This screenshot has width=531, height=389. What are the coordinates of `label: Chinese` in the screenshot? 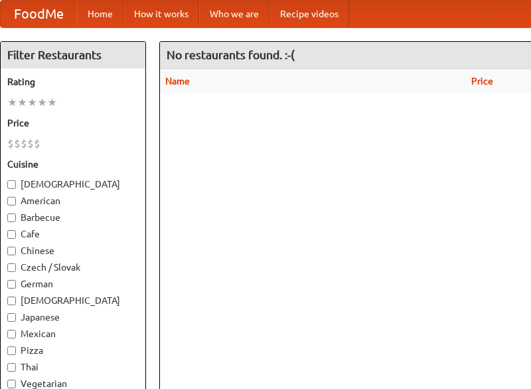 It's located at (73, 250).